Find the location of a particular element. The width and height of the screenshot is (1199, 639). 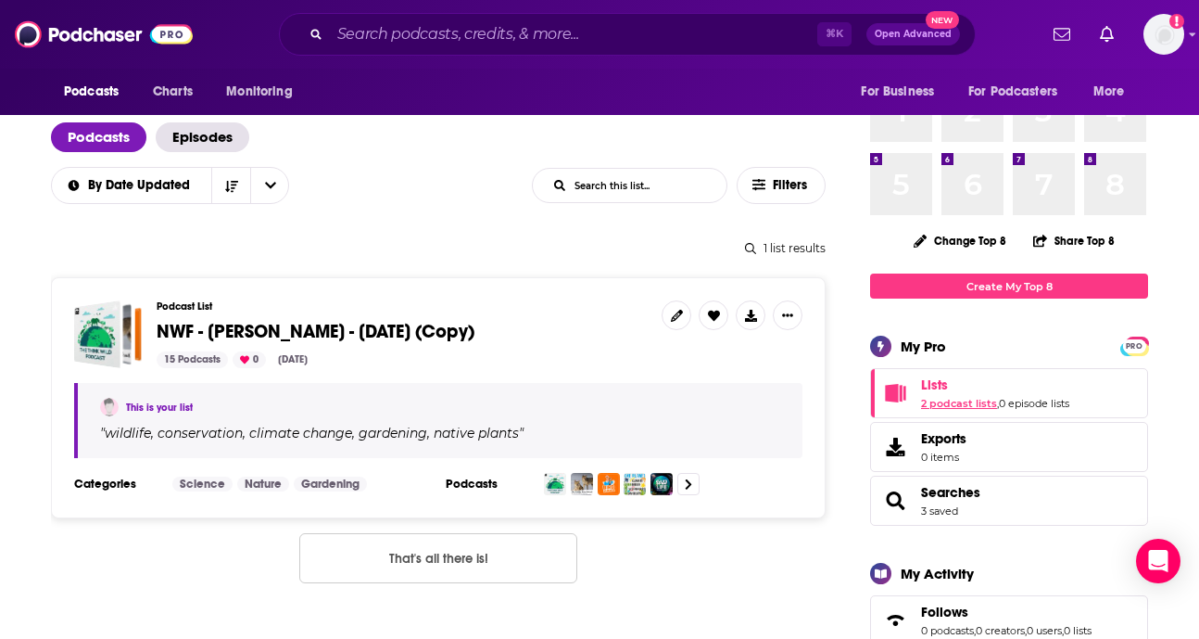

a: 0 podcasts is located at coordinates (947, 630).